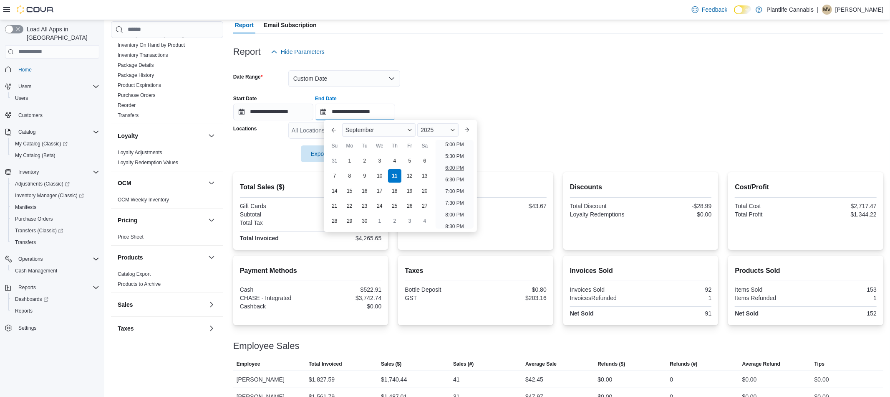  I want to click on div: day-1, so click(350, 161).